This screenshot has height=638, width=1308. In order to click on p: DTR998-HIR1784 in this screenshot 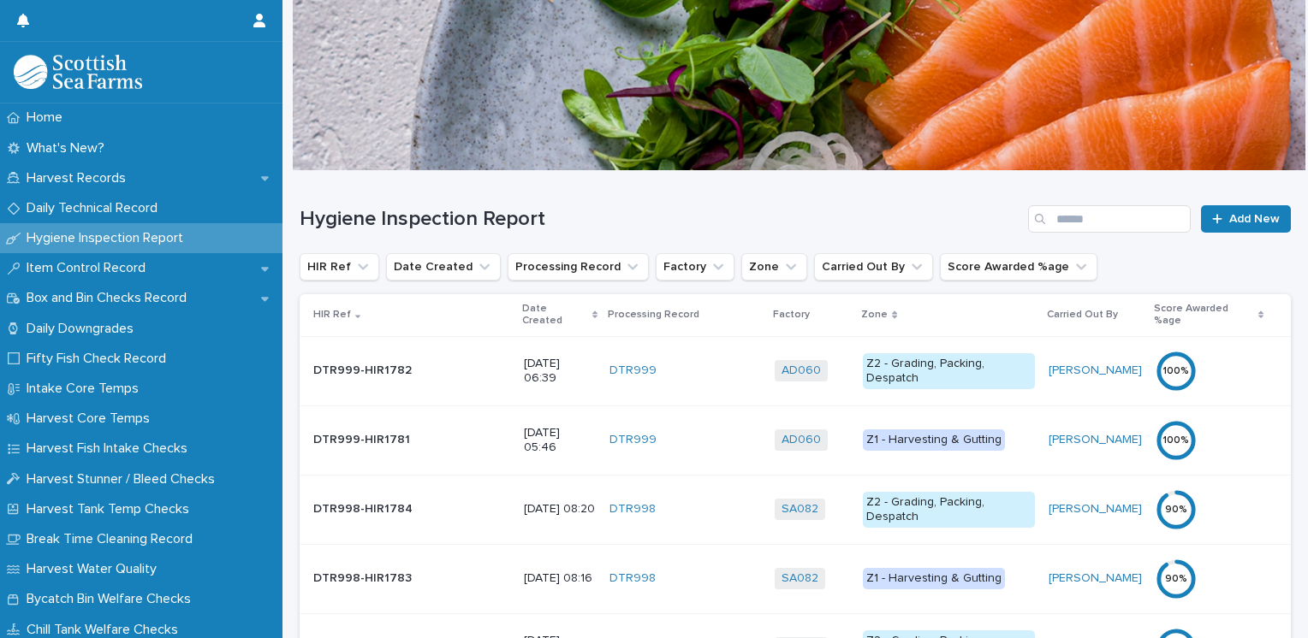, I will do `click(365, 508)`.